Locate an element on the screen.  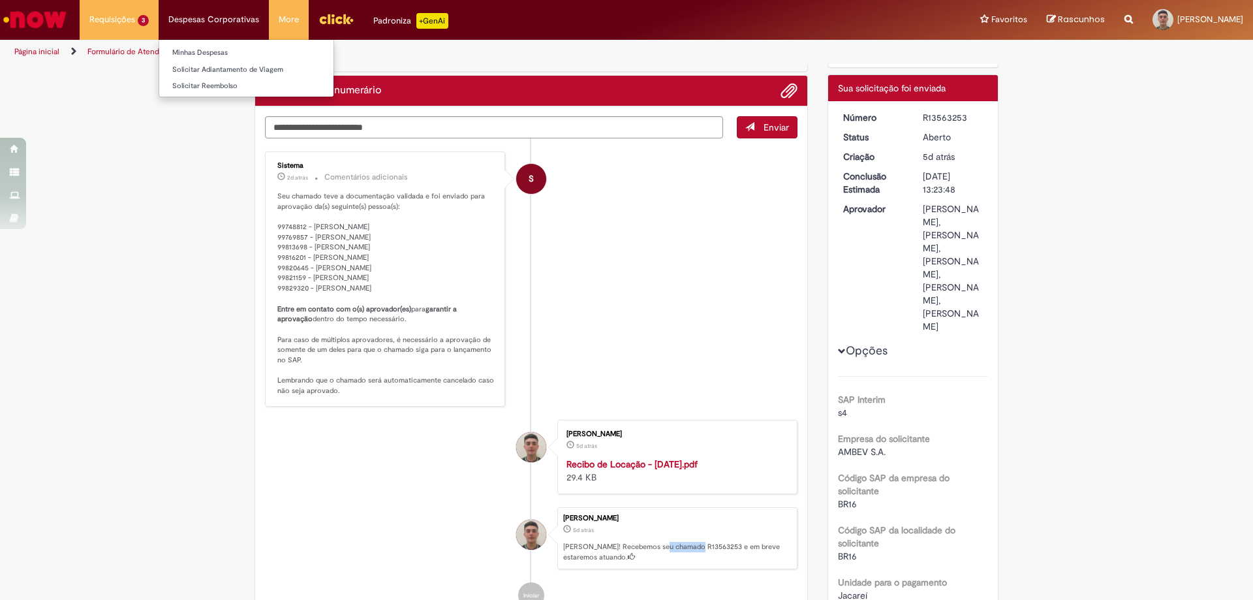
a: Solicitar Adiantamento de Viagem is located at coordinates (246, 70).